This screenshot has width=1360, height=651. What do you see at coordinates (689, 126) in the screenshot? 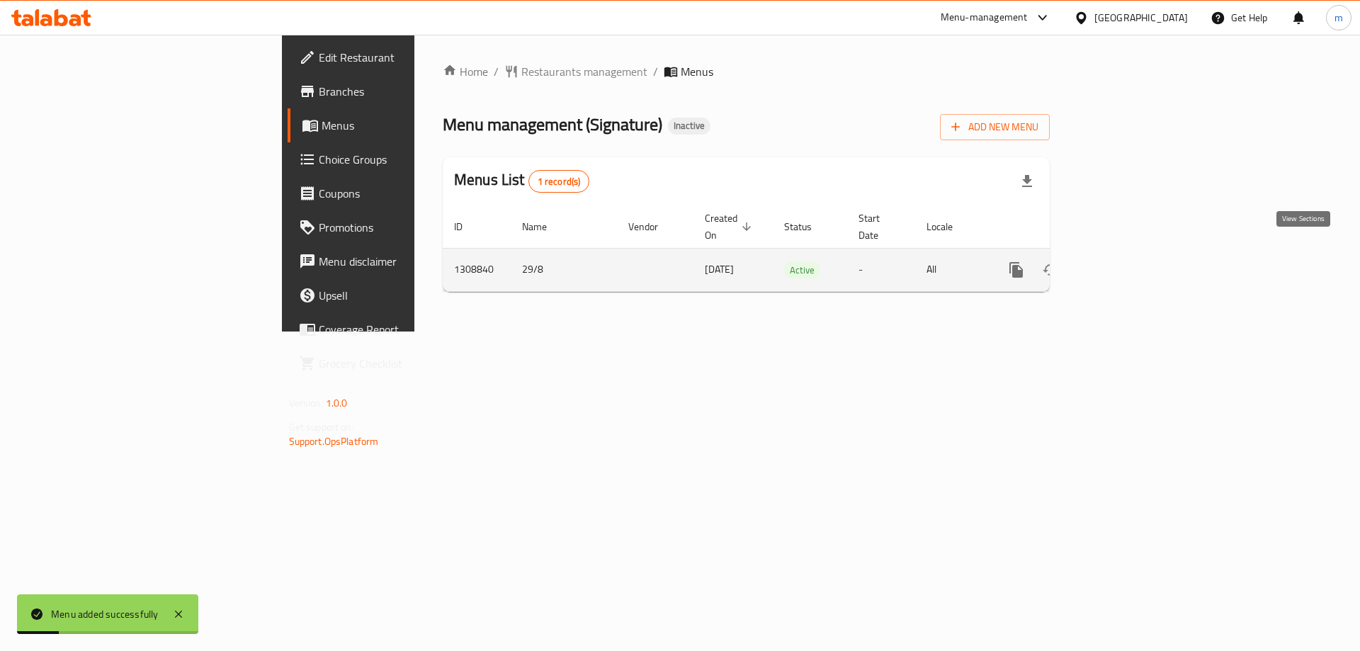
I see `div: Inactive` at bounding box center [689, 126].